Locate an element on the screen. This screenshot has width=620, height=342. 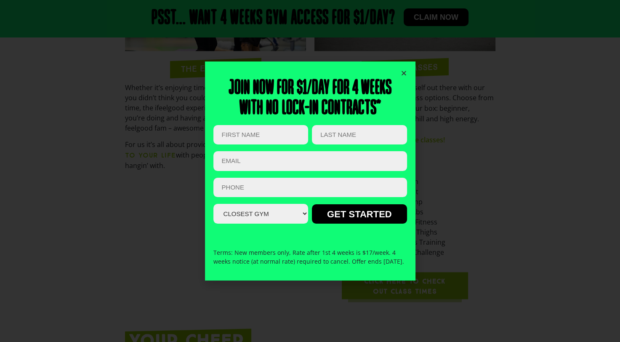
a: Close is located at coordinates (404, 73).